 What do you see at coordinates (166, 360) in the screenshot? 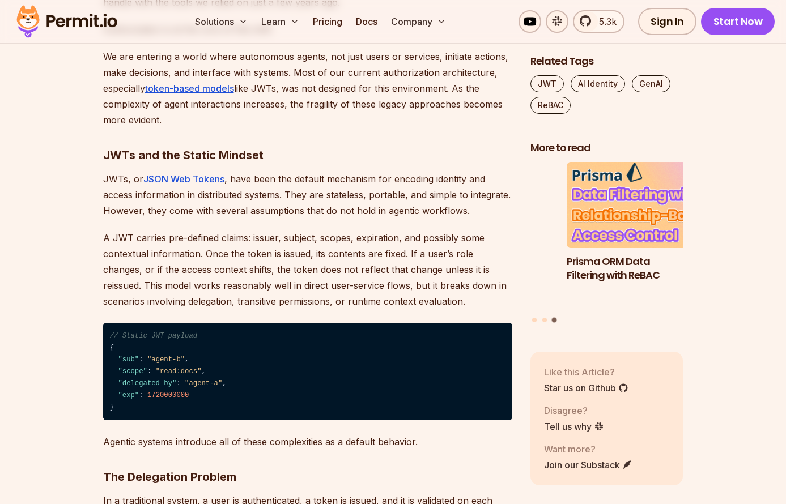
I see `span: "agent-b"` at bounding box center [166, 360].